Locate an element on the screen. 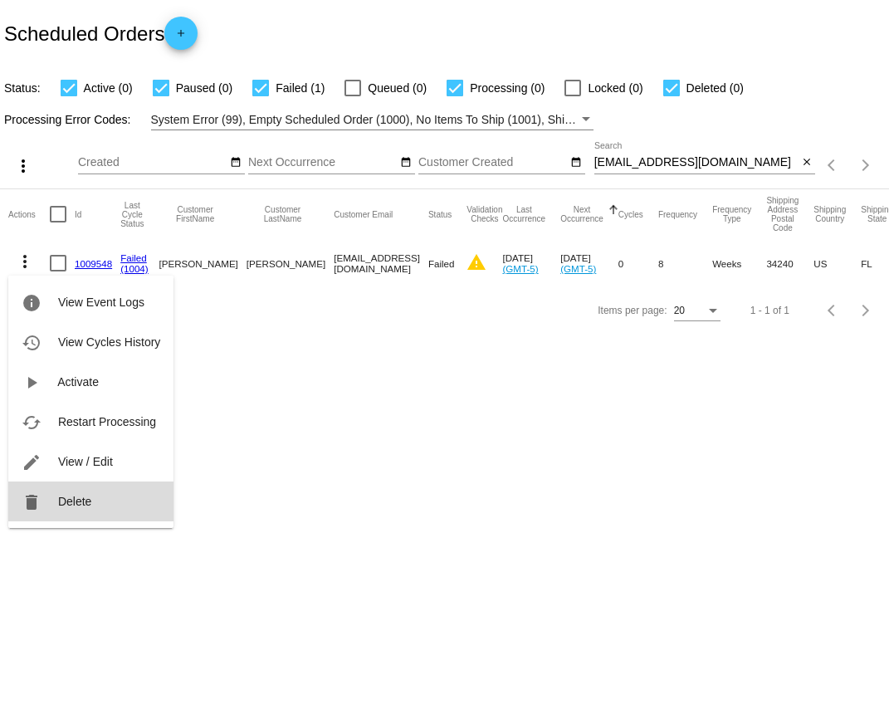  mat-icon: delete is located at coordinates (32, 502).